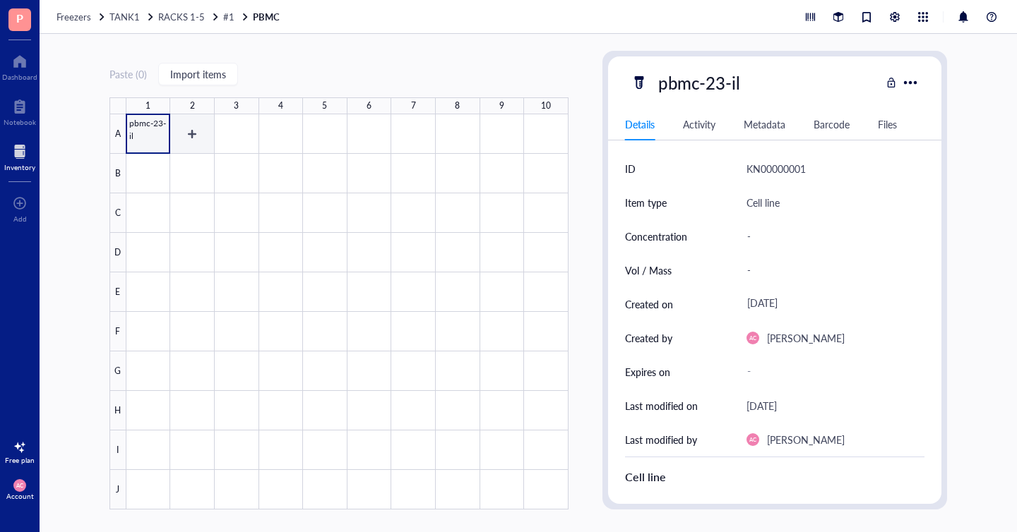 The height and width of the screenshot is (532, 1017). I want to click on div: Dashboard, so click(20, 77).